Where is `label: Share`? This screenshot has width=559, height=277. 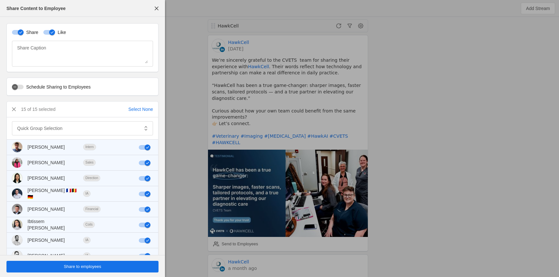
label: Share is located at coordinates (31, 32).